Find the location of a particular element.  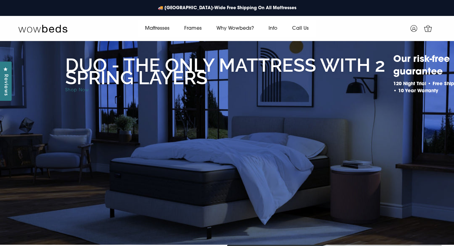

a: Shop Now is located at coordinates (77, 90).